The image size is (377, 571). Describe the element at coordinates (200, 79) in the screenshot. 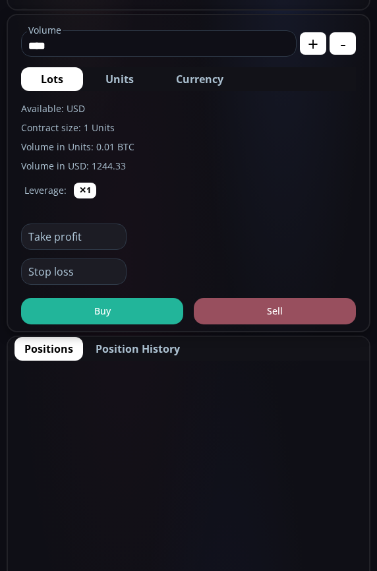

I see `span: Currency` at that location.